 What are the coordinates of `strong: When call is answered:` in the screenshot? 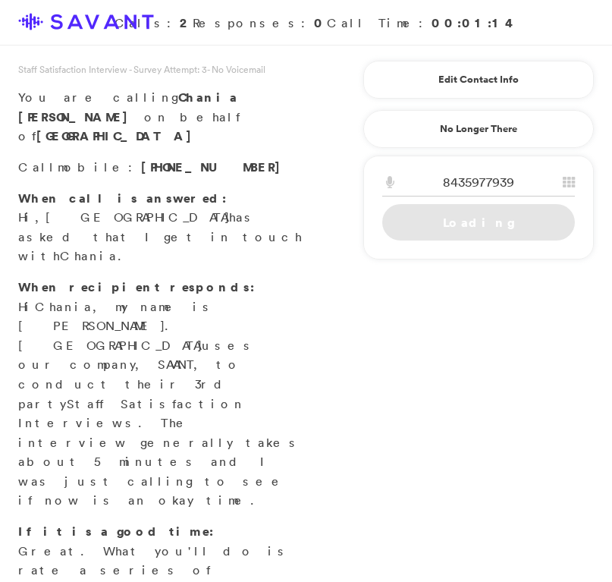 It's located at (122, 198).